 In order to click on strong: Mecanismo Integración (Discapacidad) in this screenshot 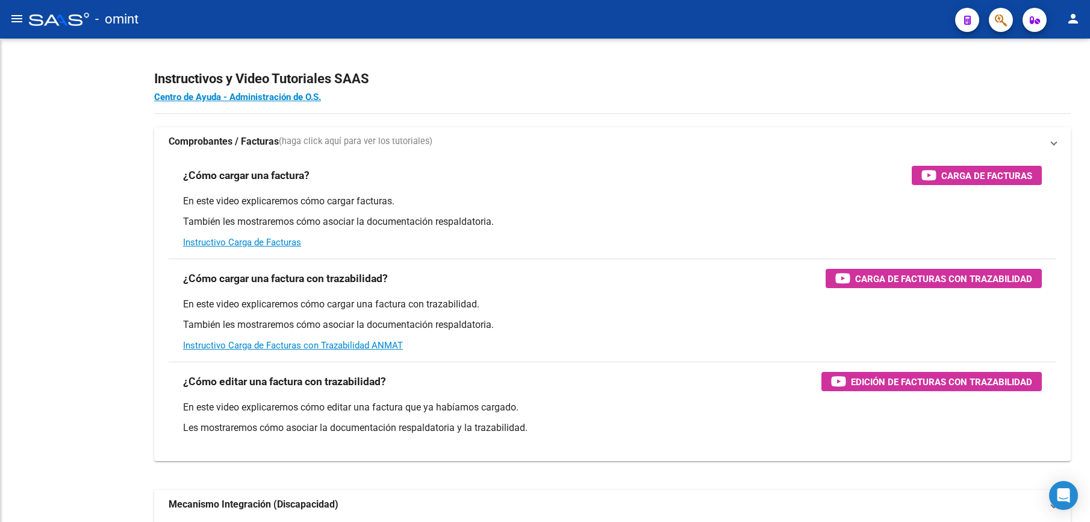, I will do `click(254, 504)`.